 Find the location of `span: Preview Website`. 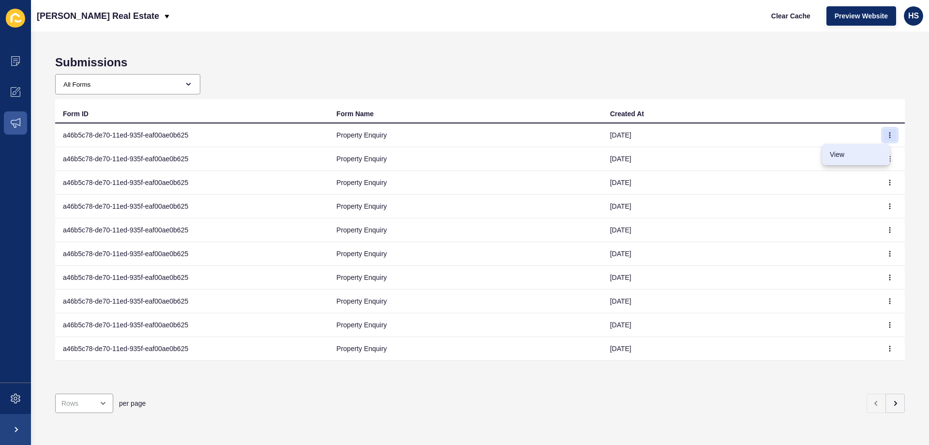

span: Preview Website is located at coordinates (861, 16).